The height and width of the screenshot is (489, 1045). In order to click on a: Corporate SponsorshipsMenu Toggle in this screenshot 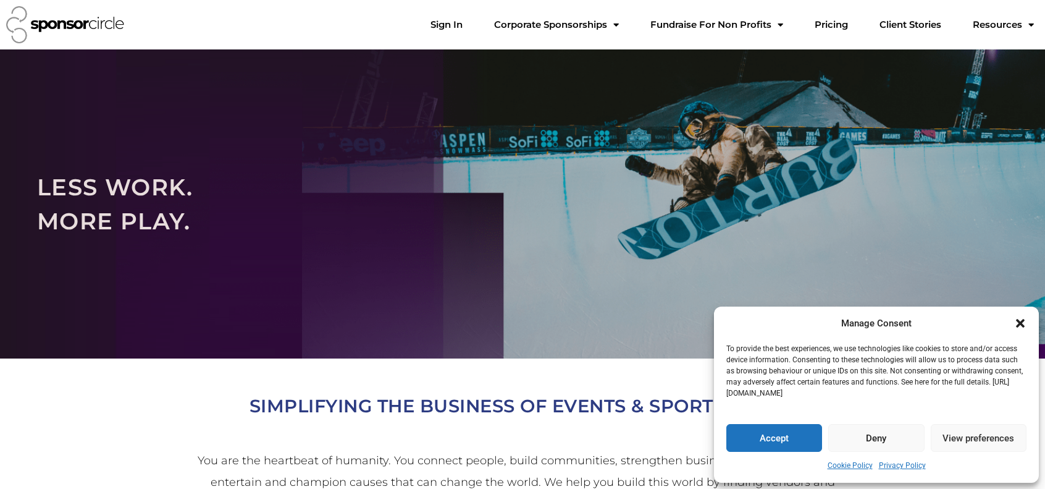, I will do `click(556, 25)`.